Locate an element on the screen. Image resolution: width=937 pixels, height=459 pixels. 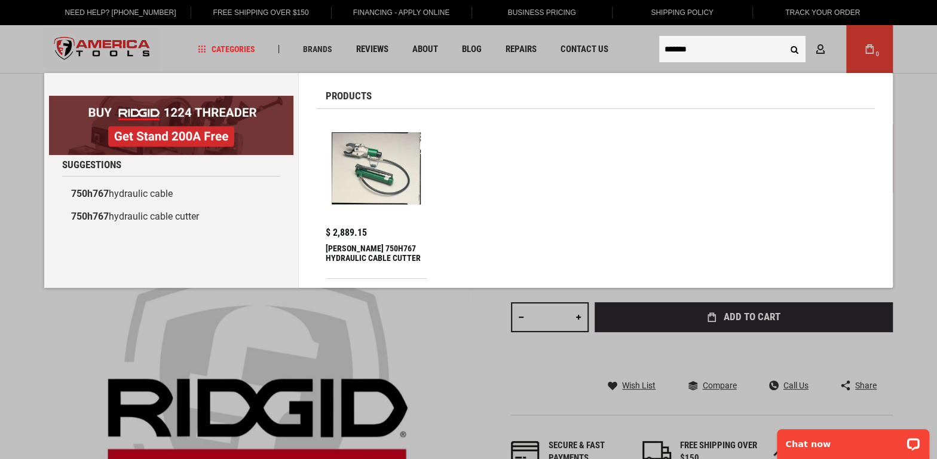
img: GREENLEE 750H767 HYDRAULIC CABLE CUTTER is located at coordinates (376, 168).